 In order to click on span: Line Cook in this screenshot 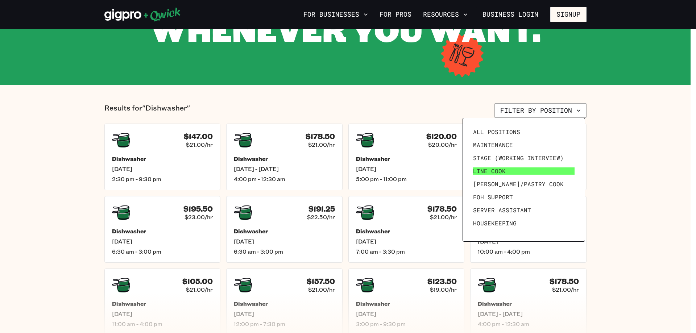, I will do `click(489, 171)`.